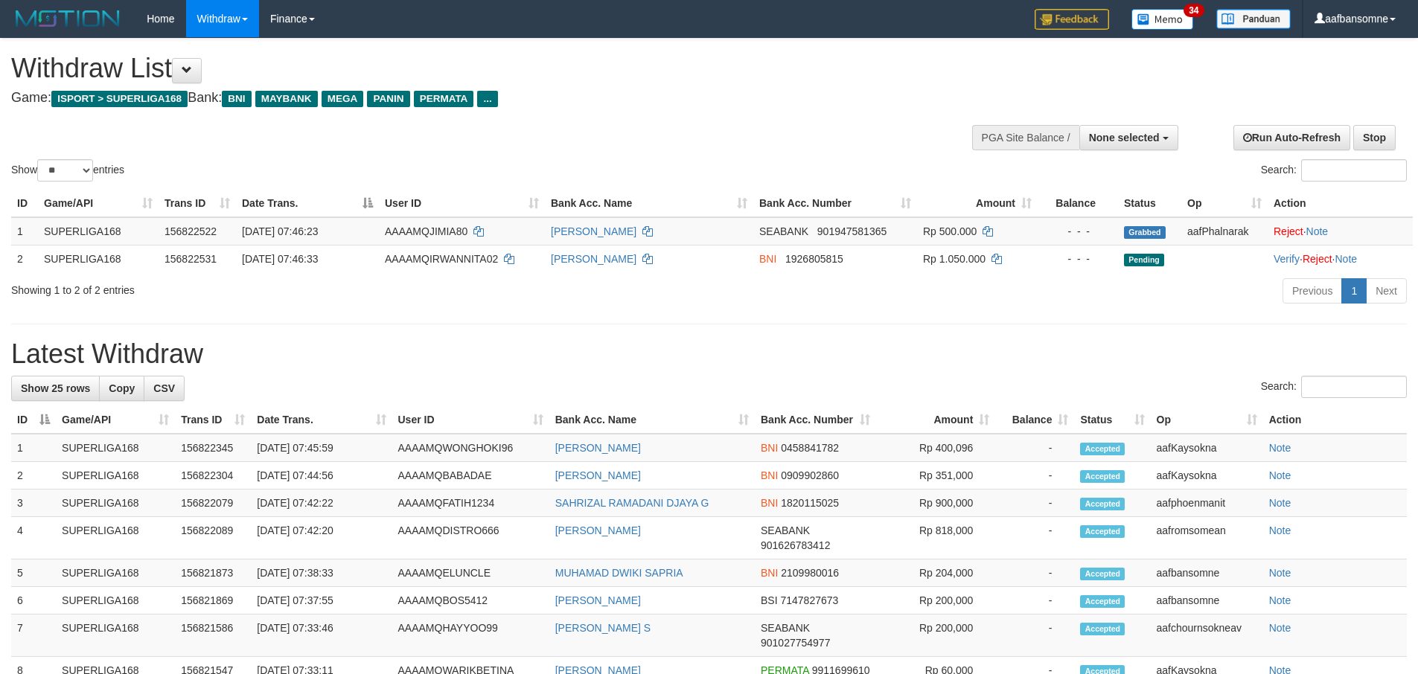 Image resolution: width=1418 pixels, height=674 pixels. What do you see at coordinates (1225, 232) in the screenshot?
I see `td: aafPhalnarak` at bounding box center [1225, 232].